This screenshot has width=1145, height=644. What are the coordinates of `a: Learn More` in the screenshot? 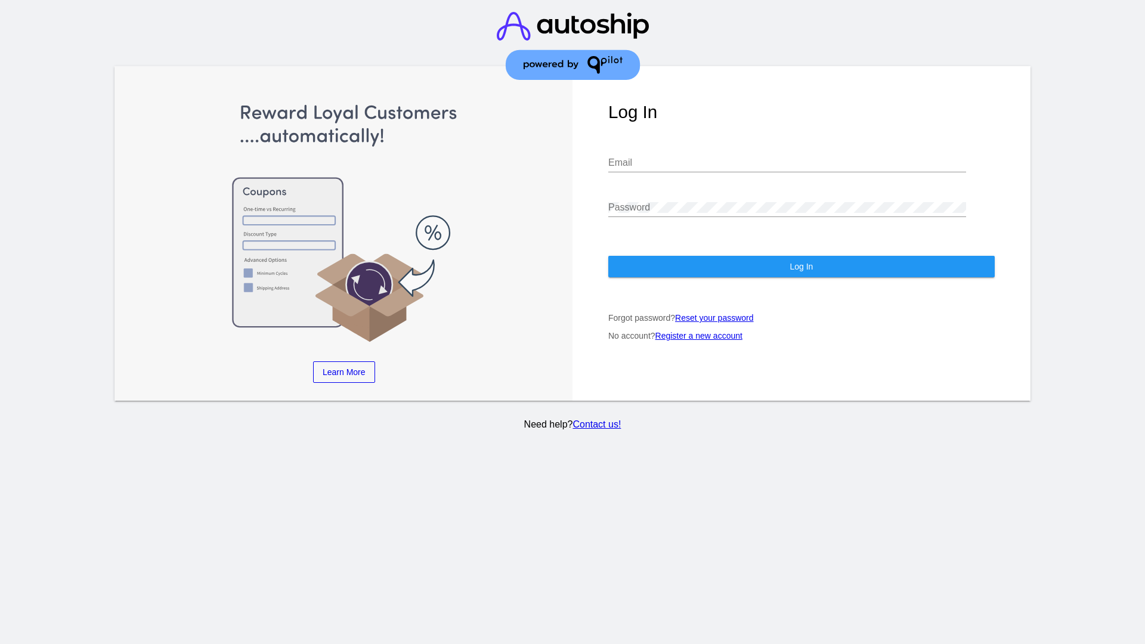 It's located at (344, 372).